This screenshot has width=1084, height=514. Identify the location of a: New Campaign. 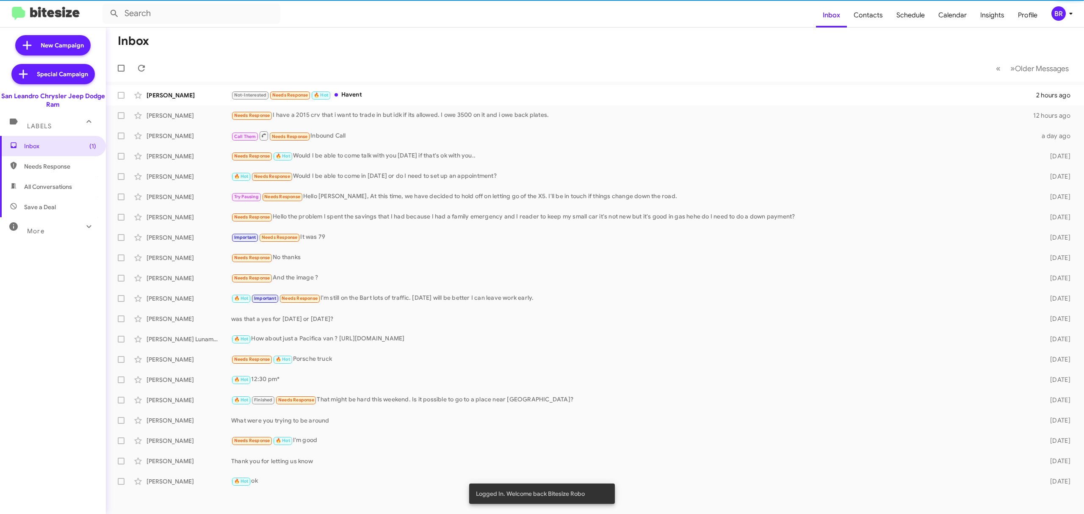
(53, 45).